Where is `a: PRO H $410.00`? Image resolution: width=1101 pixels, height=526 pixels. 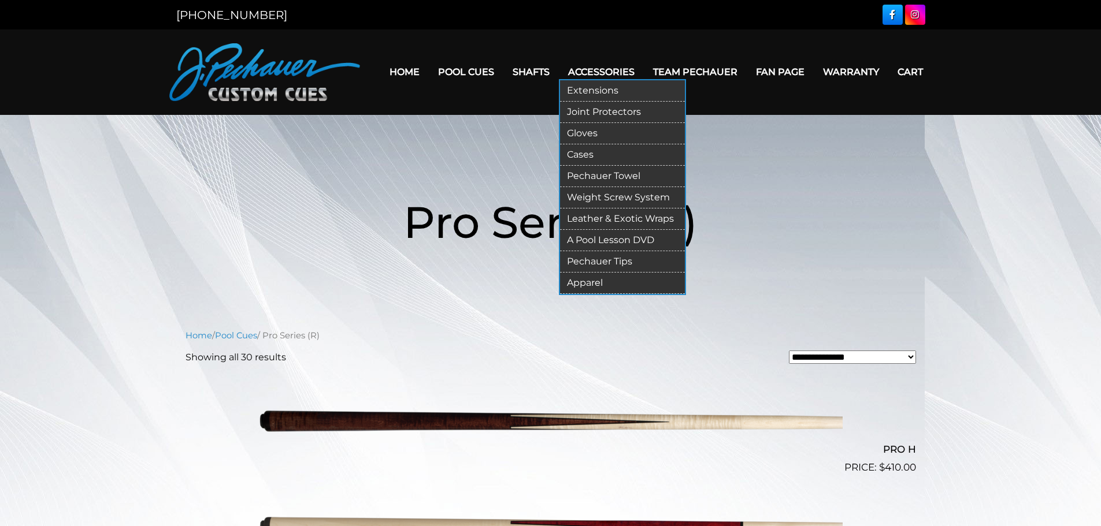
a: PRO H $410.00 is located at coordinates (551, 425).